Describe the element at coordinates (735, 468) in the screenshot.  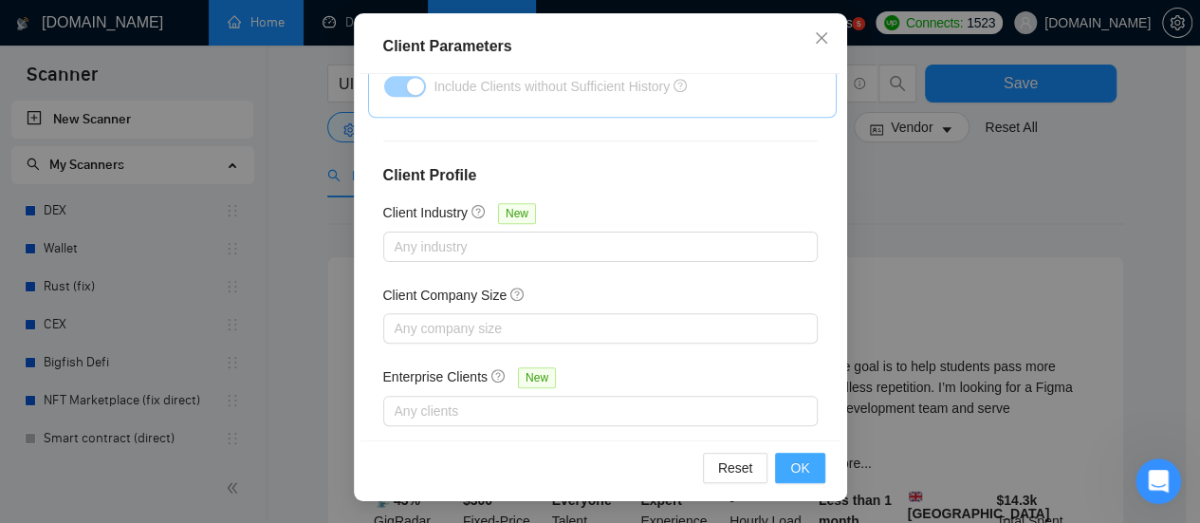
I see `button: Reset` at that location.